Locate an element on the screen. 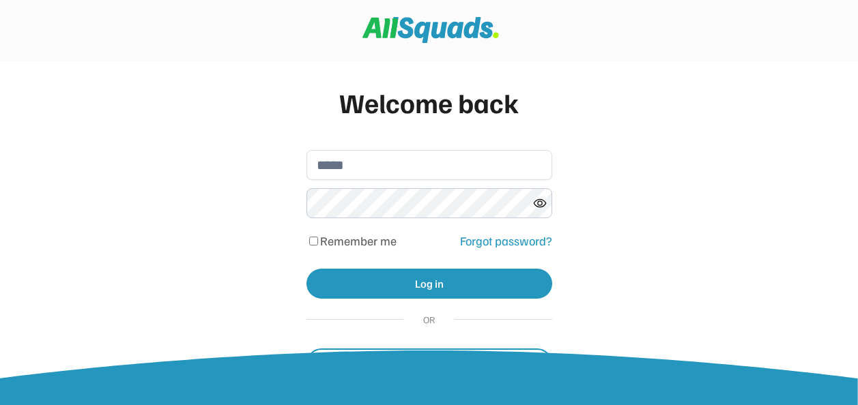  div: Forgot password? is located at coordinates (506, 241).